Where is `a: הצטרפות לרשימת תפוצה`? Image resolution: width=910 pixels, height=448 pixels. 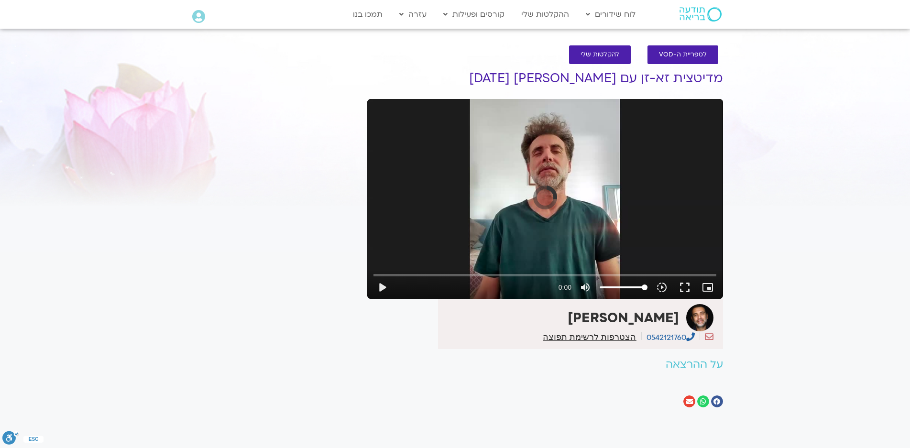 a: הצטרפות לרשימת תפוצה is located at coordinates (589, 337).